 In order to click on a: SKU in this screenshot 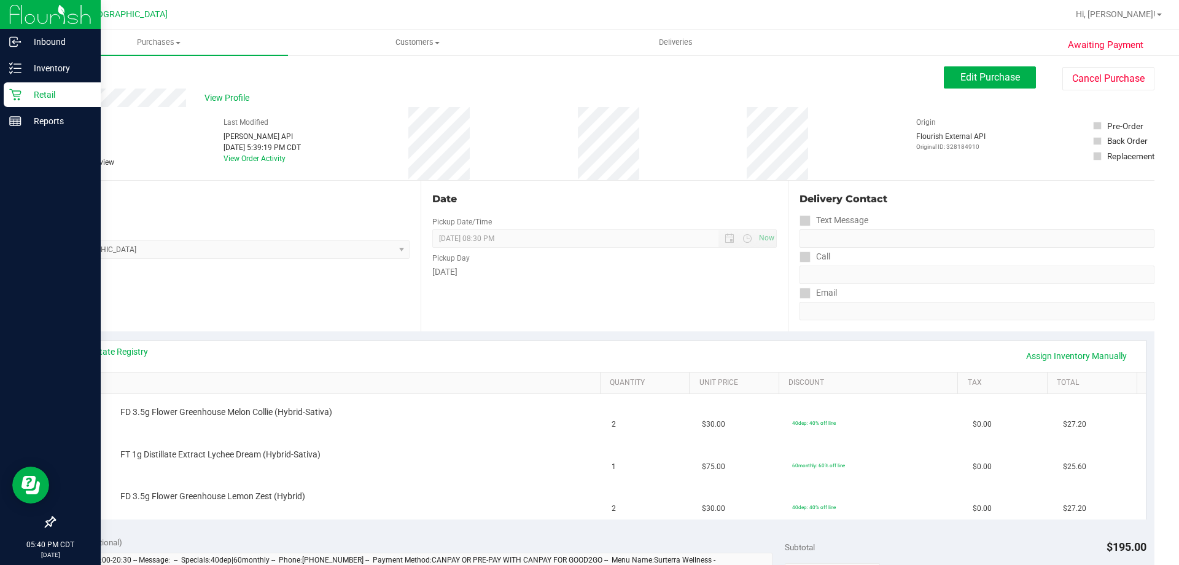, I will do `click(334, 383)`.